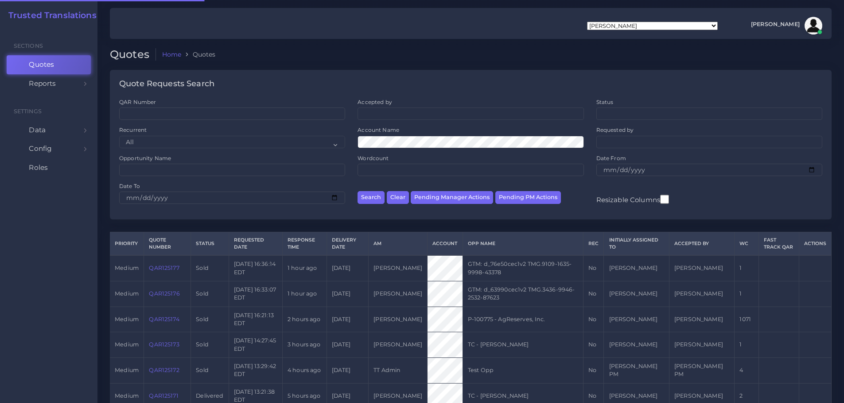 This screenshot has height=403, width=844. What do you see at coordinates (813, 26) in the screenshot?
I see `img: avatar` at bounding box center [813, 26].